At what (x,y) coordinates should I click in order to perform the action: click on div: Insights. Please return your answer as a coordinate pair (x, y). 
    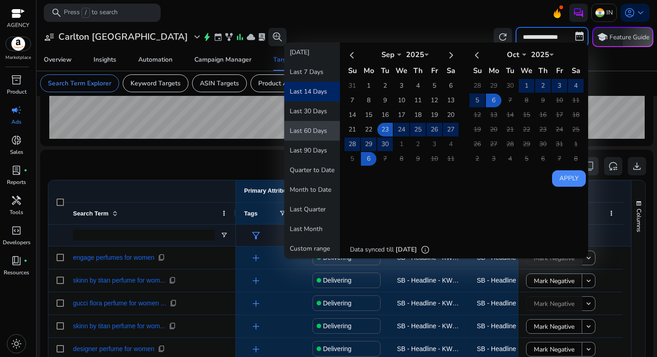
    Looking at the image, I should click on (105, 60).